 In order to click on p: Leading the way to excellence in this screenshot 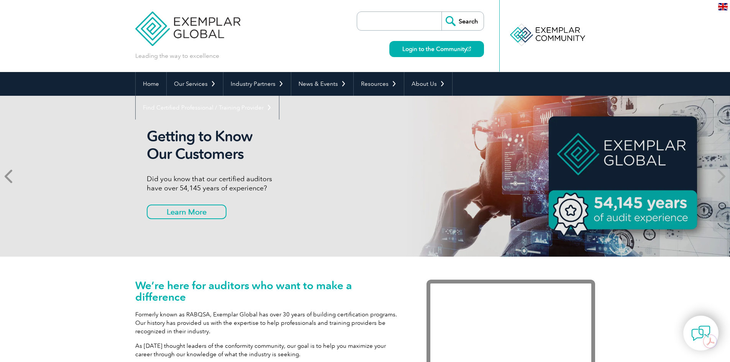, I will do `click(177, 56)`.